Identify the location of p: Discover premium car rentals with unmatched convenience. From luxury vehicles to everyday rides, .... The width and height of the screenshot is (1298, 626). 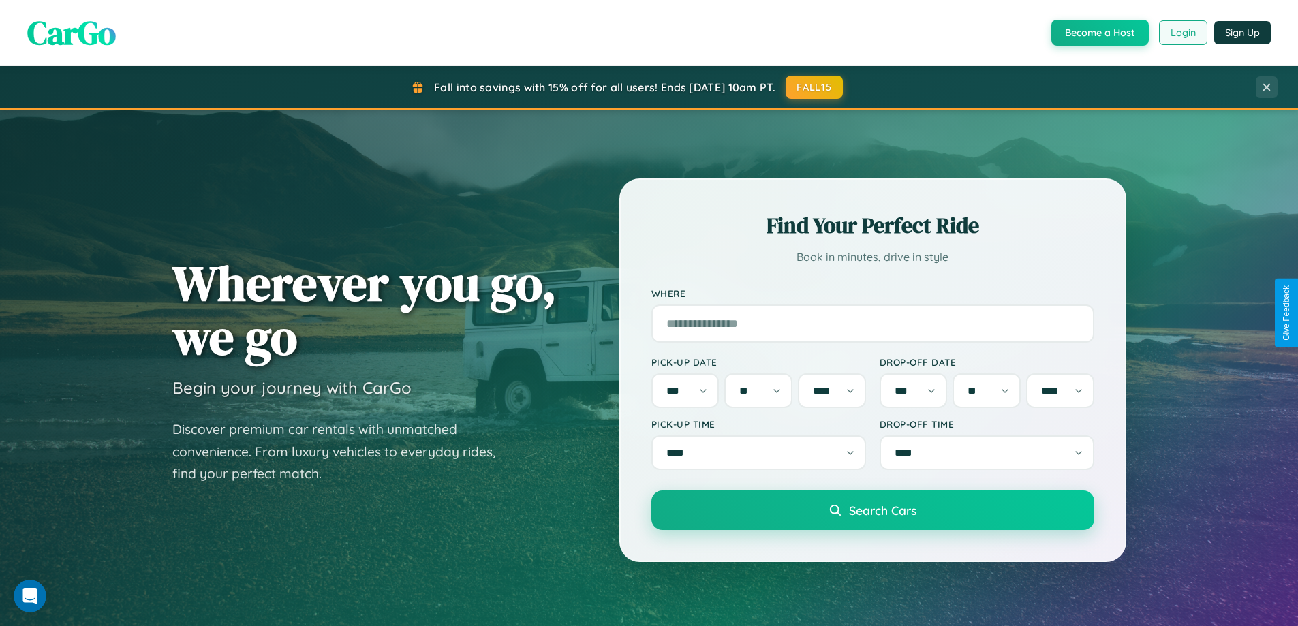
(343, 452).